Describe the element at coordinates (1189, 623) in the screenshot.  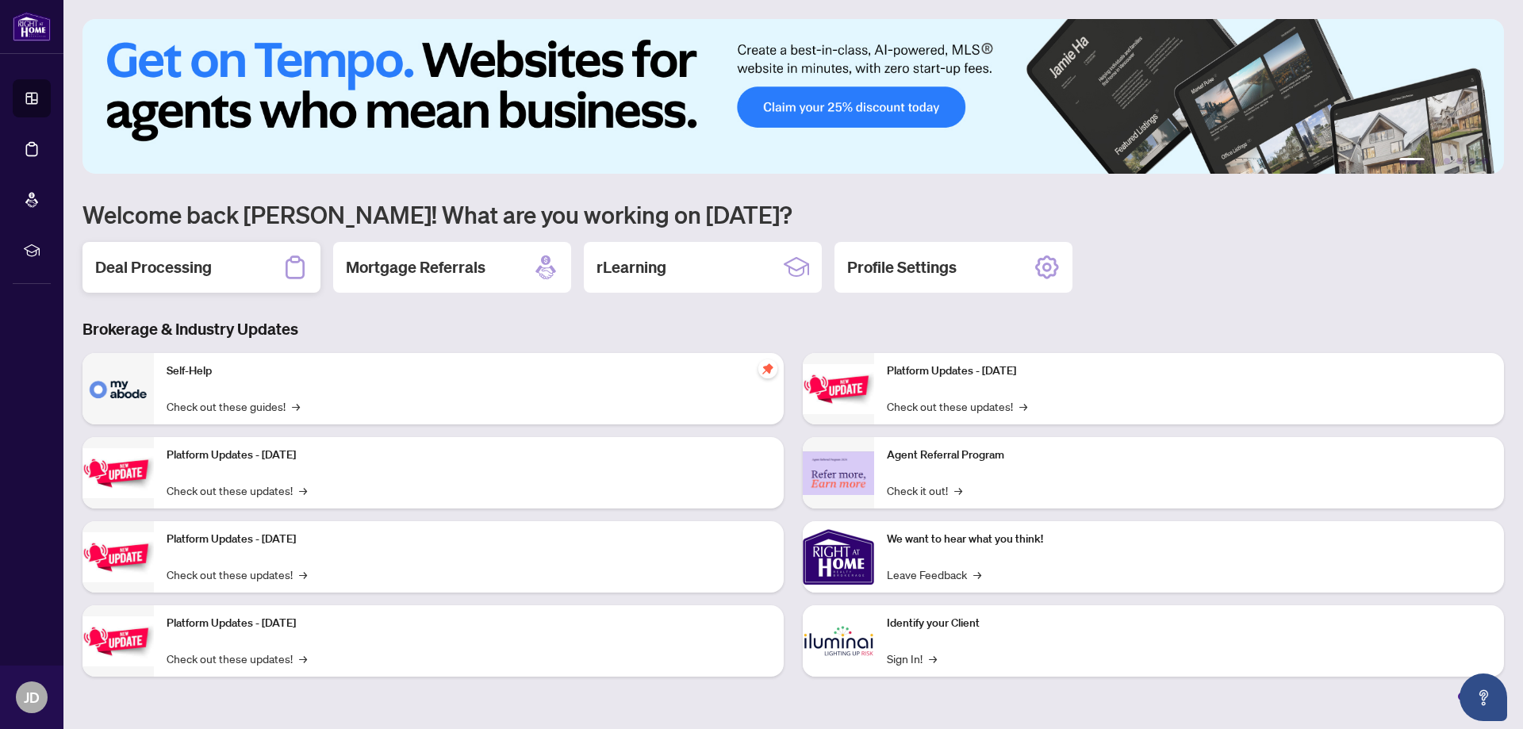
I see `p: Identify your Client` at that location.